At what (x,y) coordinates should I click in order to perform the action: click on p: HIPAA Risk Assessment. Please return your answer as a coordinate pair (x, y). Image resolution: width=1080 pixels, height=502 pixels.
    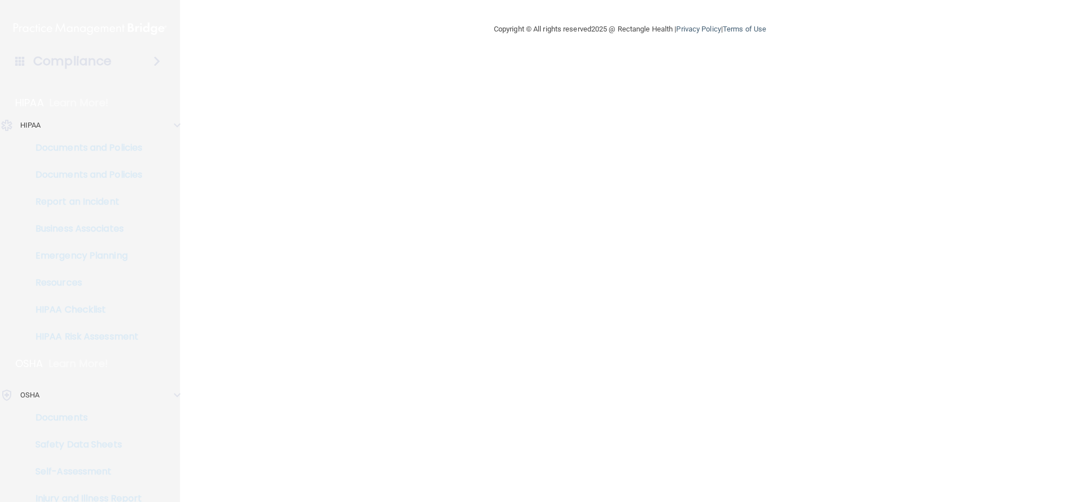
    Looking at the image, I should click on (84, 337).